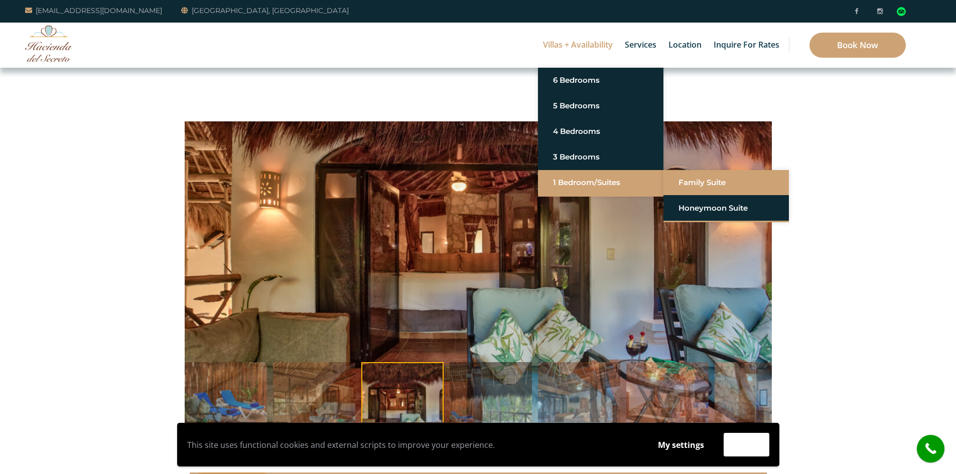 This screenshot has height=474, width=956. What do you see at coordinates (901, 12) in the screenshot?
I see `img: Tripadvisor_logomark.svg` at bounding box center [901, 12].